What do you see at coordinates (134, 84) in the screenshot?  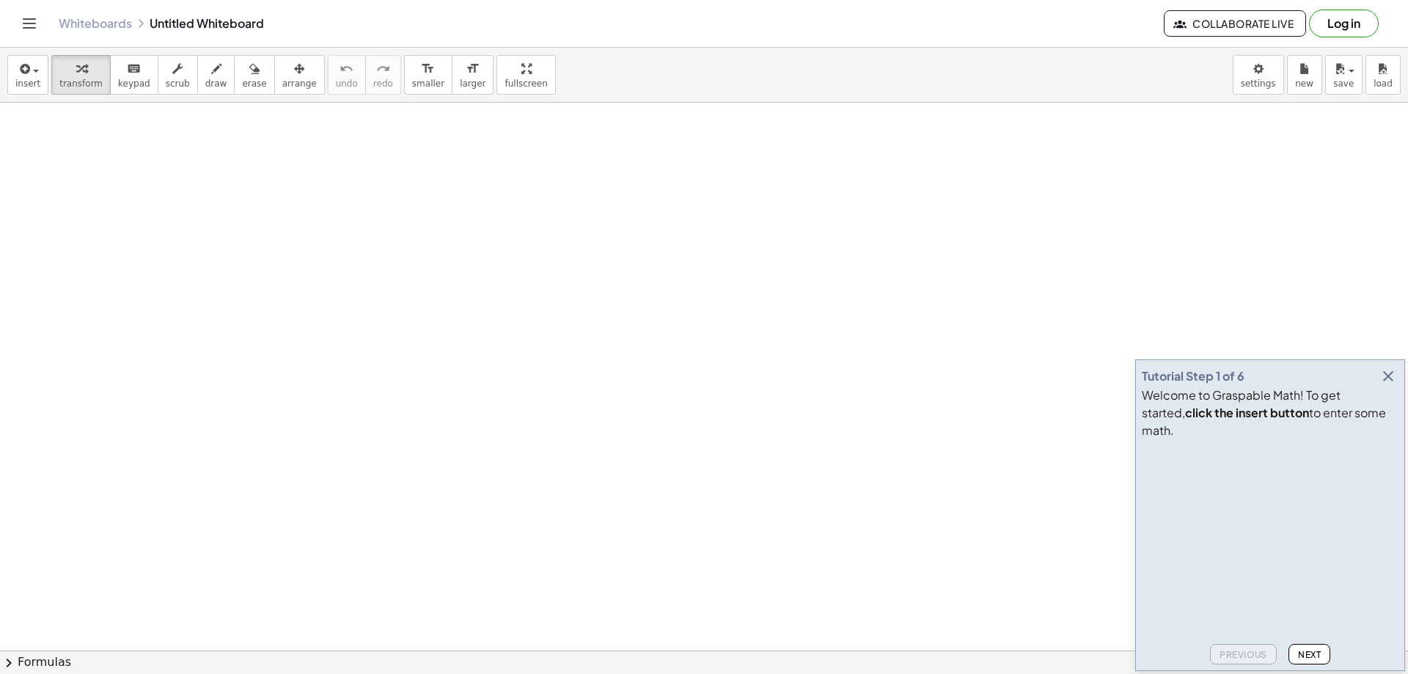 I see `span: keypad` at bounding box center [134, 84].